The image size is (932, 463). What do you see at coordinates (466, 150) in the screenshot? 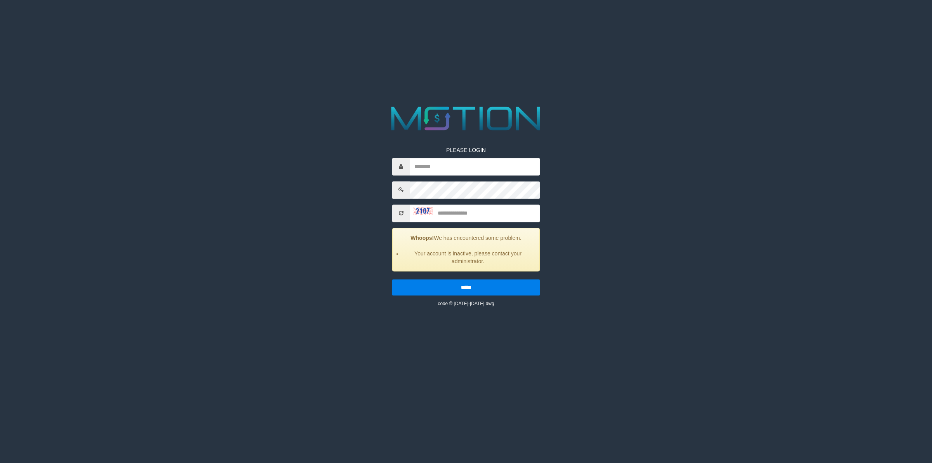
I see `p: PLEASE LOGIN` at bounding box center [466, 150].